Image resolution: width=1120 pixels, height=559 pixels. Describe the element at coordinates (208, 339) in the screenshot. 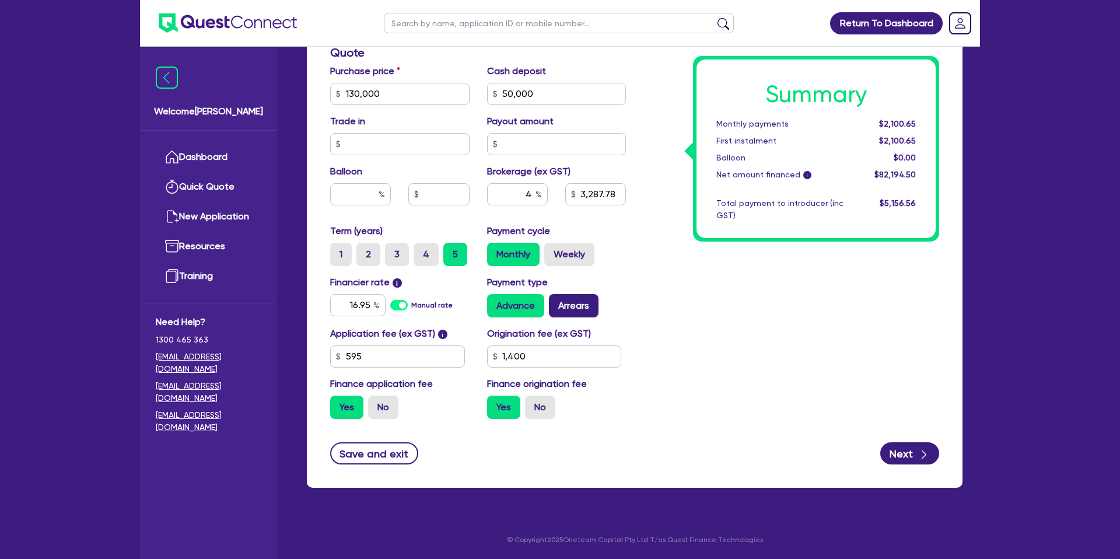

I see `span: 1300 465 363` at that location.